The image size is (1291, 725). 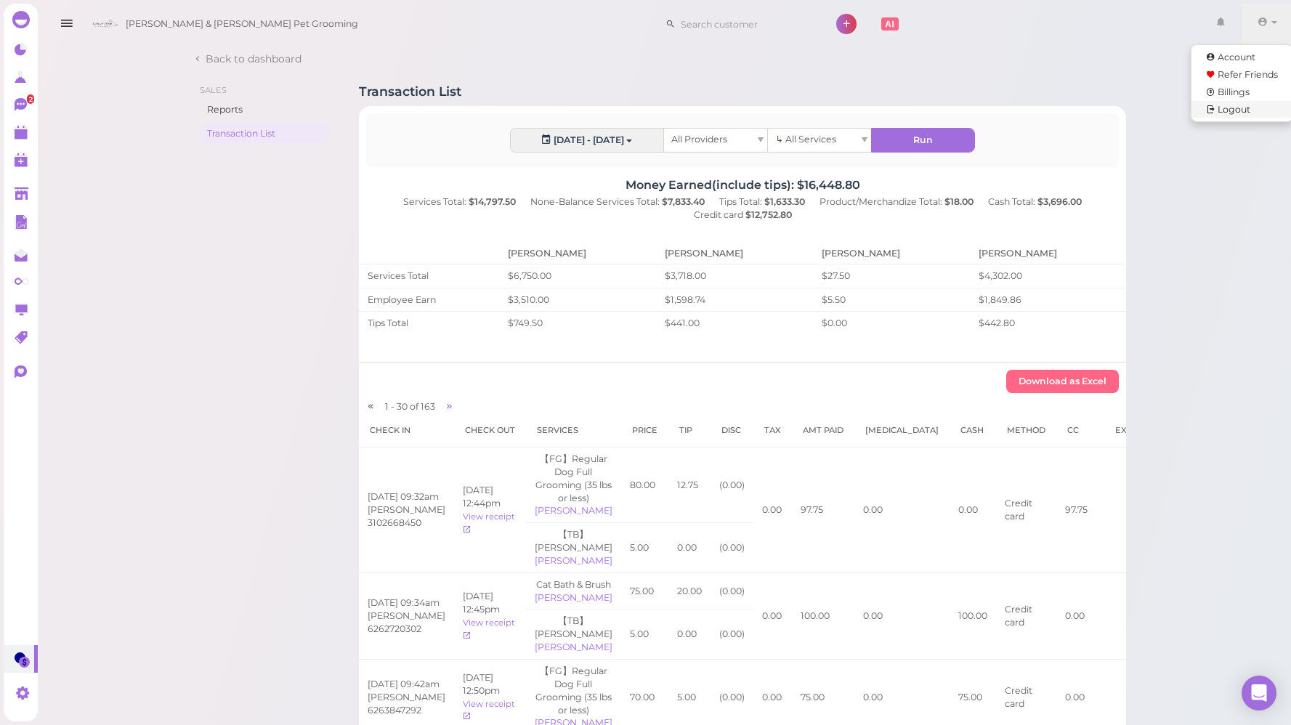 I want to click on b: $7,833.40, so click(x=683, y=201).